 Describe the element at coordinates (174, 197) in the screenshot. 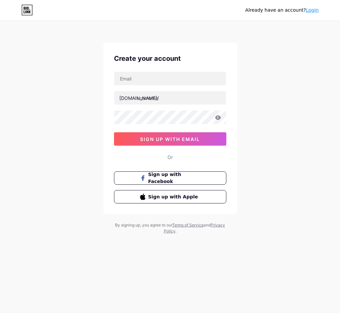

I see `span: Sign up with Apple` at that location.